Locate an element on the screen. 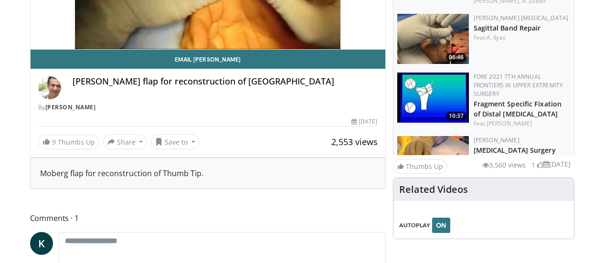 The height and width of the screenshot is (263, 604). div: Moberg flap for reconstruction of Thumb Tip. is located at coordinates (208, 173).